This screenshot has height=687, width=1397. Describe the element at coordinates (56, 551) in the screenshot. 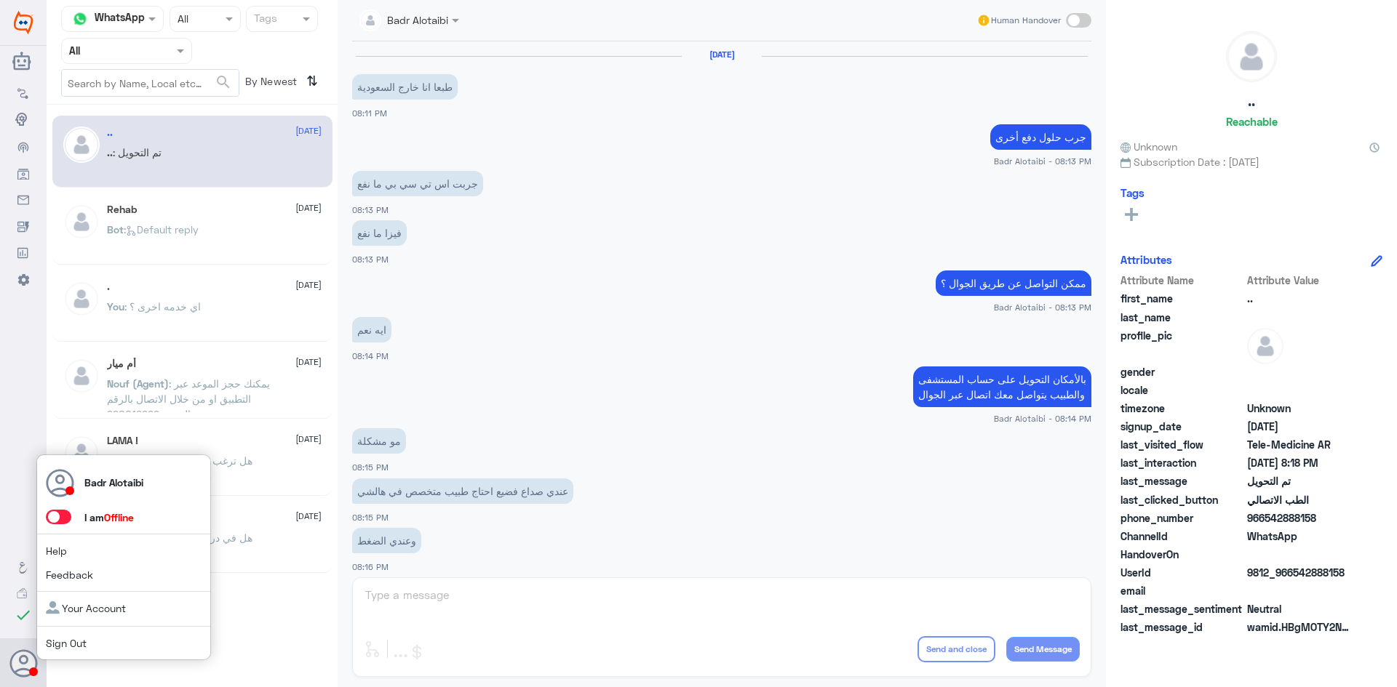

I see `a: Help` at that location.